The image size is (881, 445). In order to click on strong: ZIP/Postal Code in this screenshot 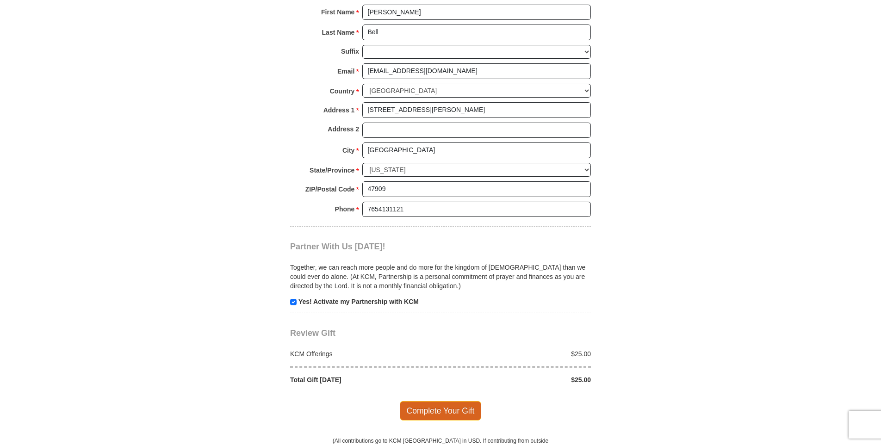, I will do `click(330, 189)`.